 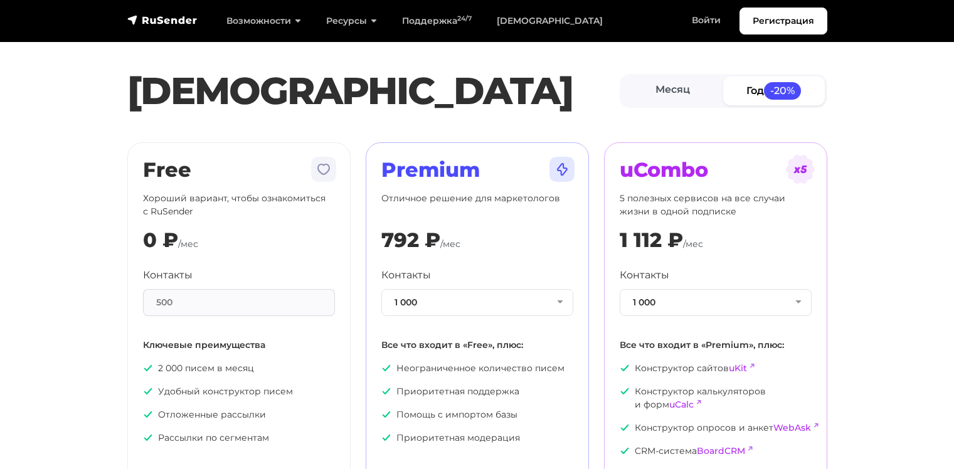 What do you see at coordinates (800, 169) in the screenshot?
I see `img: tarif-ucombo.svg` at bounding box center [800, 169].